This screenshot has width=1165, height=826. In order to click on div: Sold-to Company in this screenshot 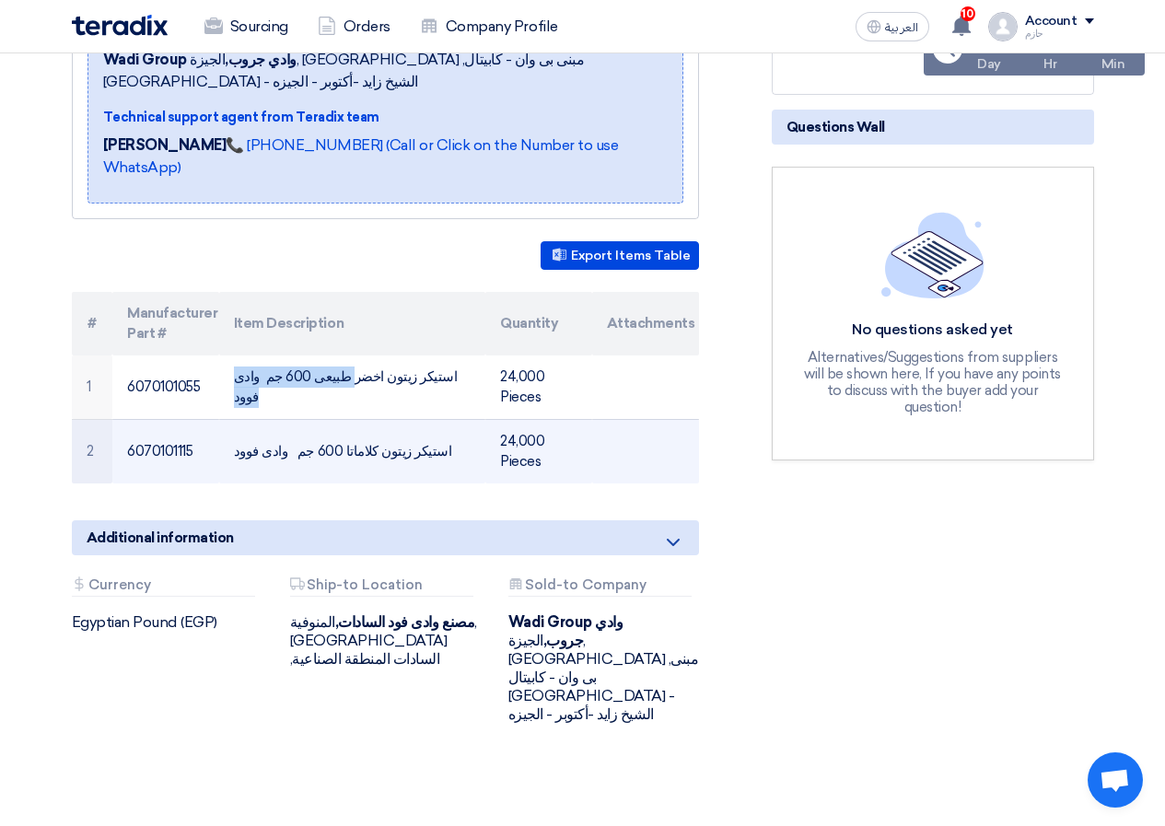, I will do `click(599, 586)`.